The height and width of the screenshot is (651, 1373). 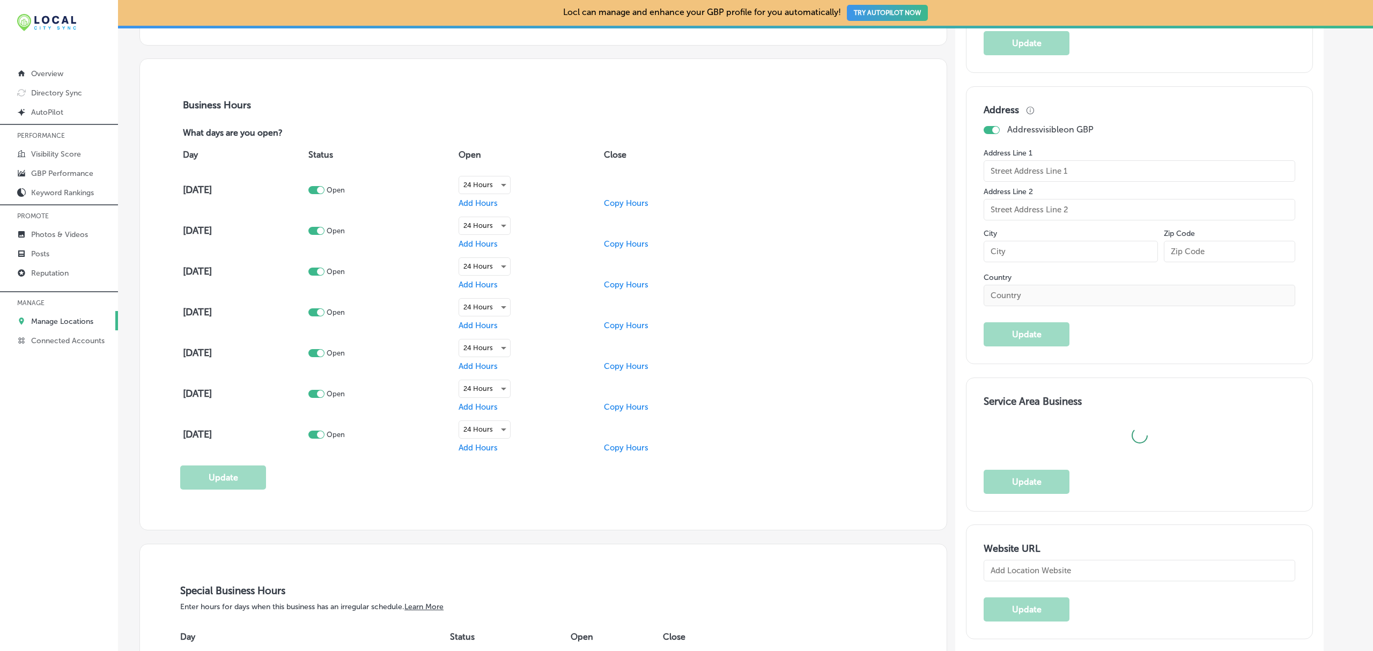 I want to click on h3: Service Area Business, so click(x=1139, y=403).